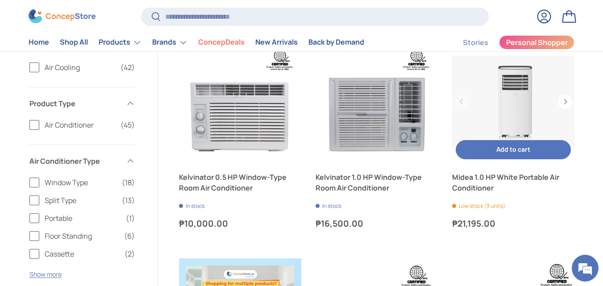 This screenshot has width=603, height=286. Describe the element at coordinates (513, 149) in the screenshot. I see `button: Add to cart` at that location.